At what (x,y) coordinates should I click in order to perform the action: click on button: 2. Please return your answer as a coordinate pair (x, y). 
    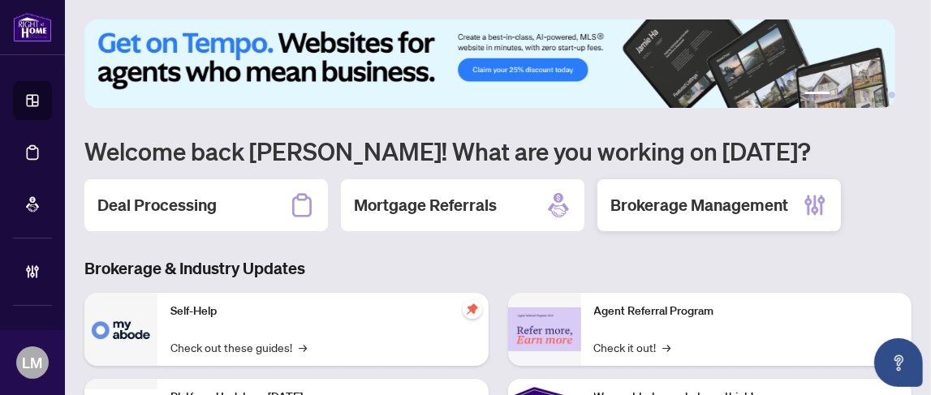
    Looking at the image, I should click on (840, 95).